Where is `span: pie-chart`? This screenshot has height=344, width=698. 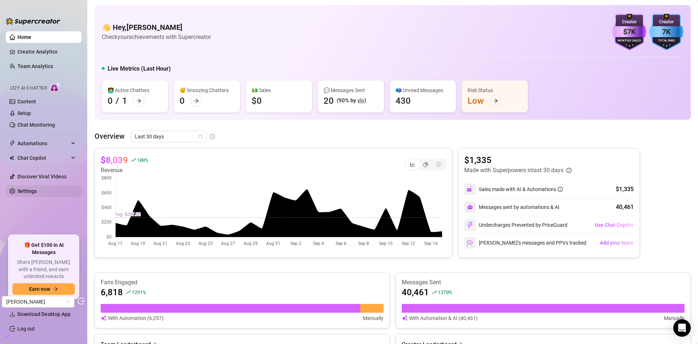
span: pie-chart is located at coordinates (426, 164).